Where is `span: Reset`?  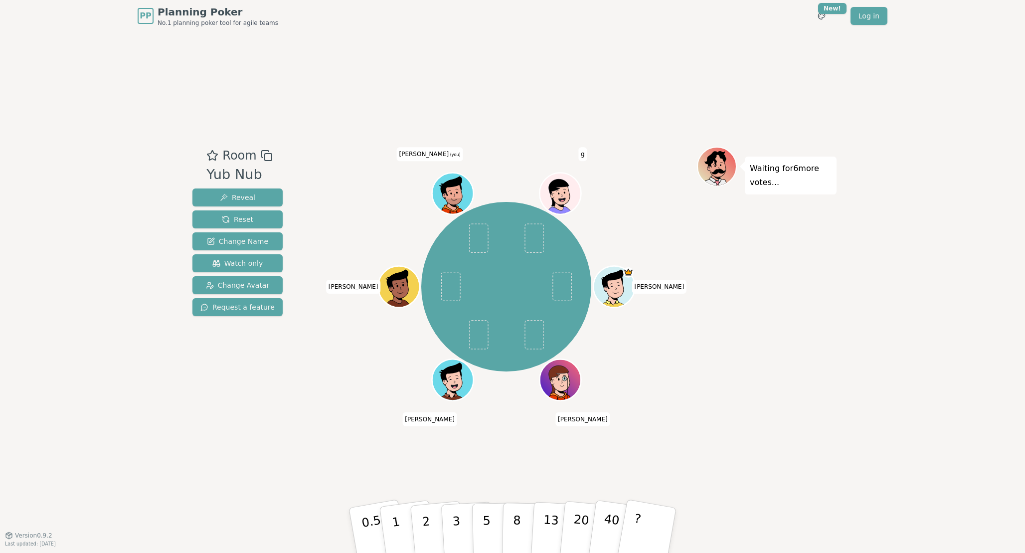
span: Reset is located at coordinates (237, 219).